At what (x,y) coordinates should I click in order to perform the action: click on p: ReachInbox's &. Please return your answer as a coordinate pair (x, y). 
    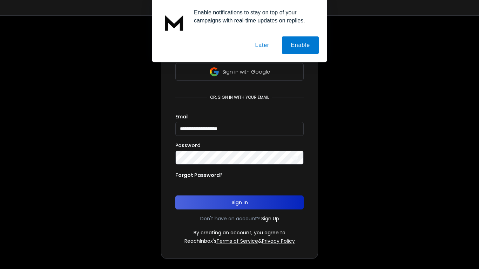
    Looking at the image, I should click on (239, 241).